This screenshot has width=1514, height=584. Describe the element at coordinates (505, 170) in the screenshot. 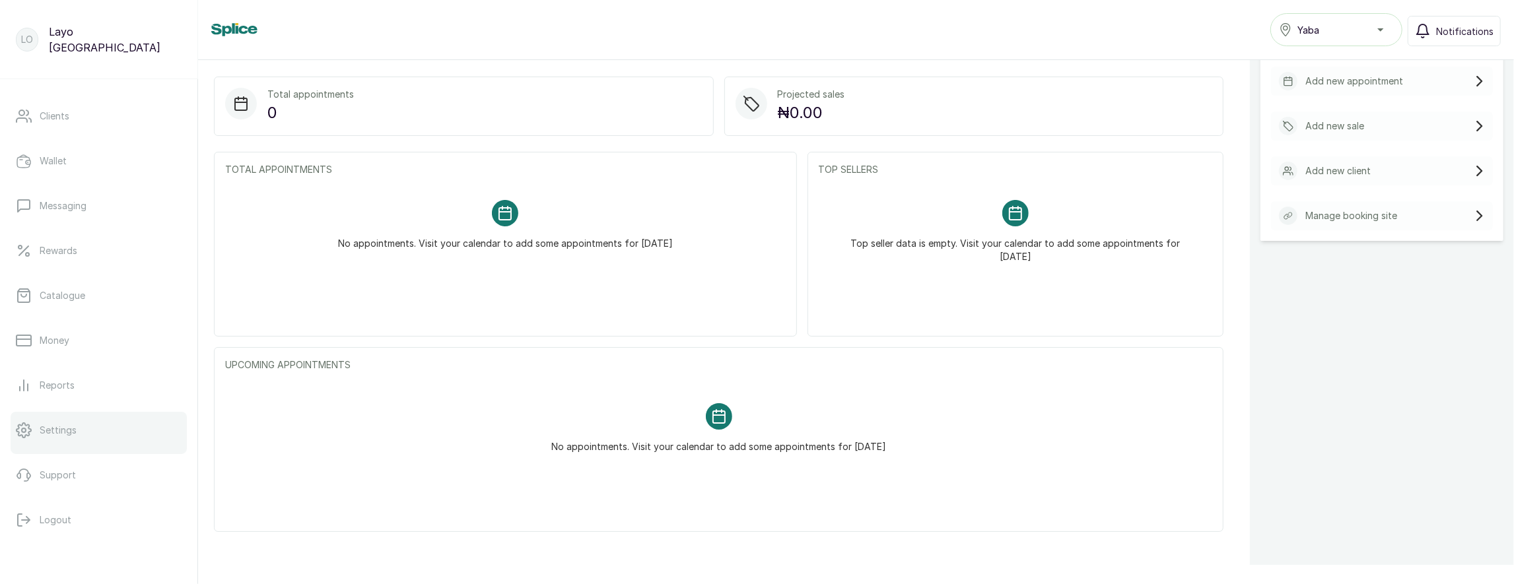

I see `p: TOTAL APPOINTMENTS` at that location.